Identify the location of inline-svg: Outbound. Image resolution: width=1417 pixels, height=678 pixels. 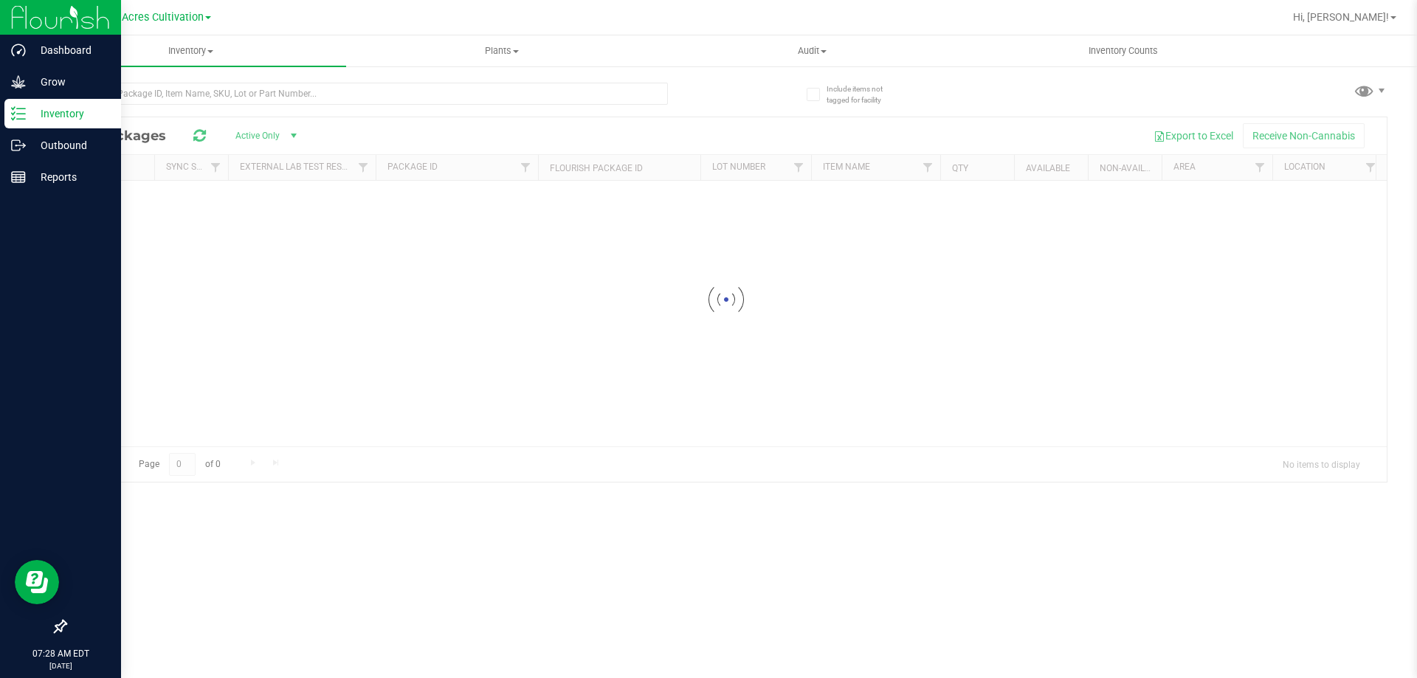
(18, 145).